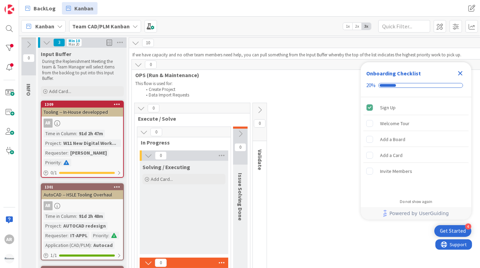  What do you see at coordinates (84, 226) in the screenshot?
I see `div: AUTOCAD redesign` at bounding box center [84, 226].